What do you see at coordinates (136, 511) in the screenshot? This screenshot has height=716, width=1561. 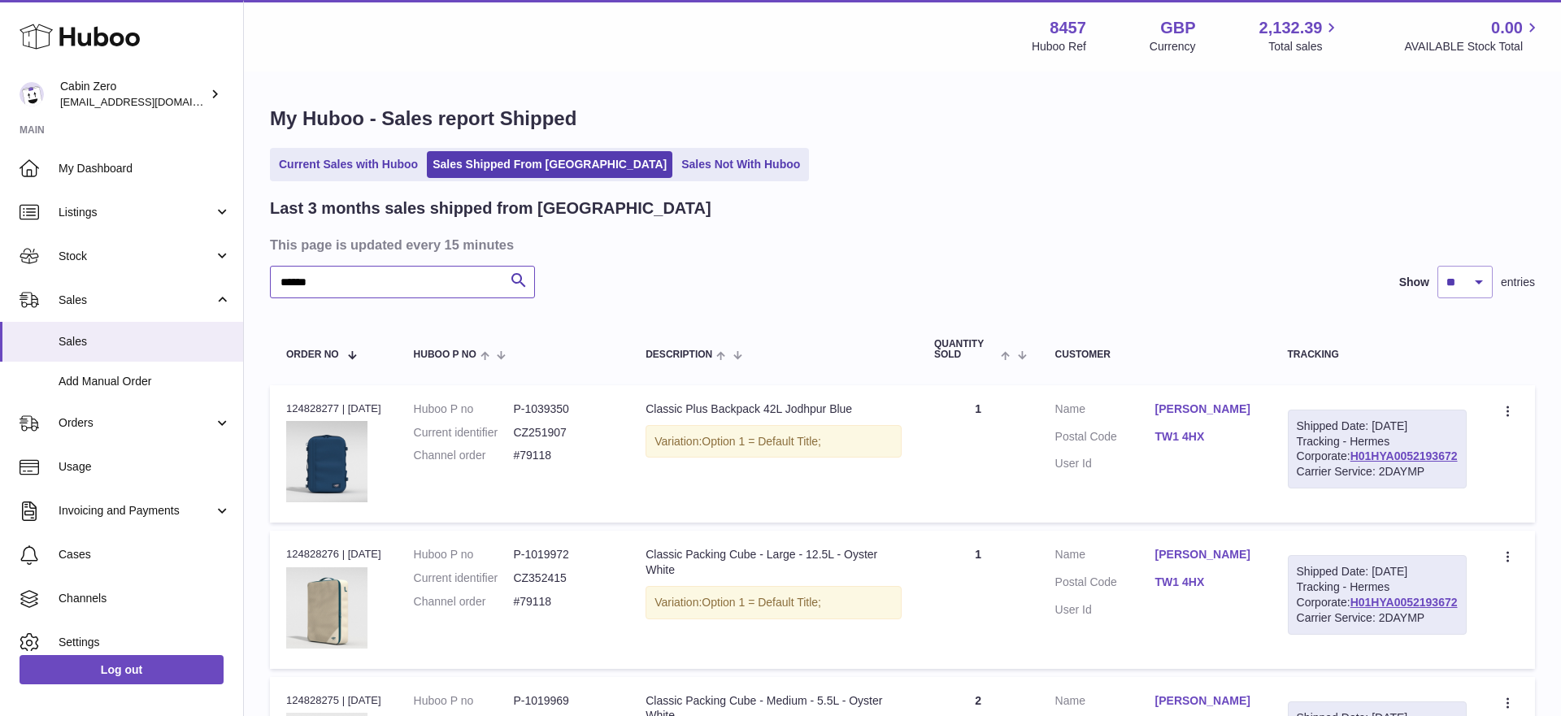 I see `span: Invoicing and Payments` at bounding box center [136, 511].